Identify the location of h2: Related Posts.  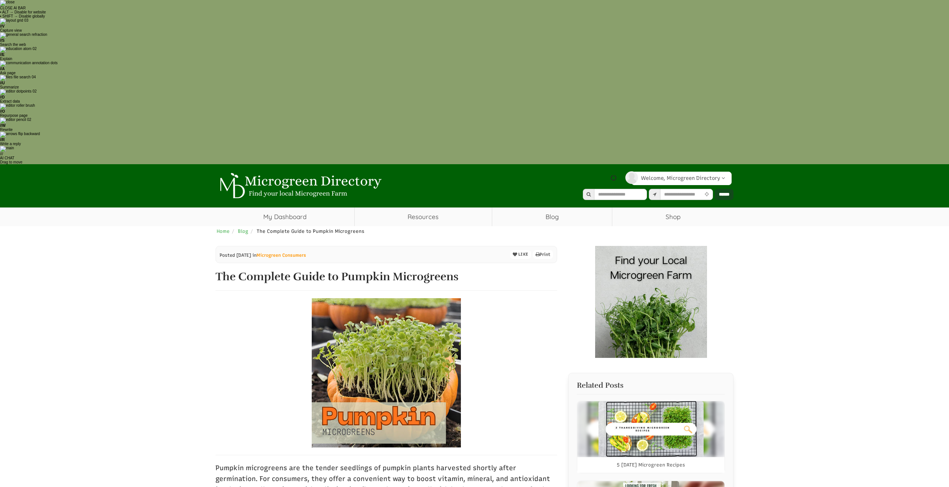
(651, 385).